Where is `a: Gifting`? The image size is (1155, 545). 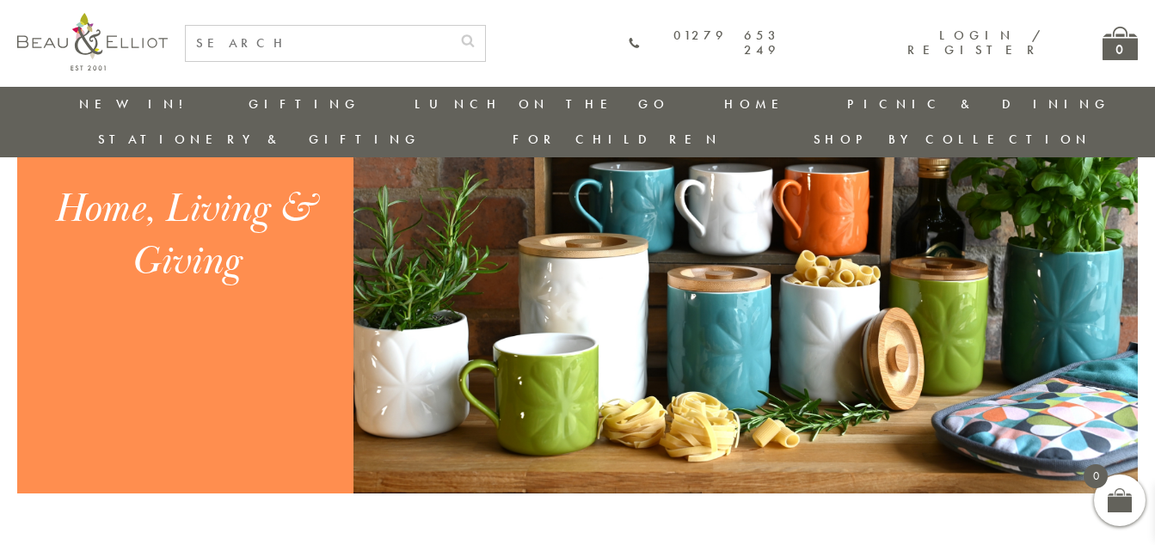 a: Gifting is located at coordinates (304, 104).